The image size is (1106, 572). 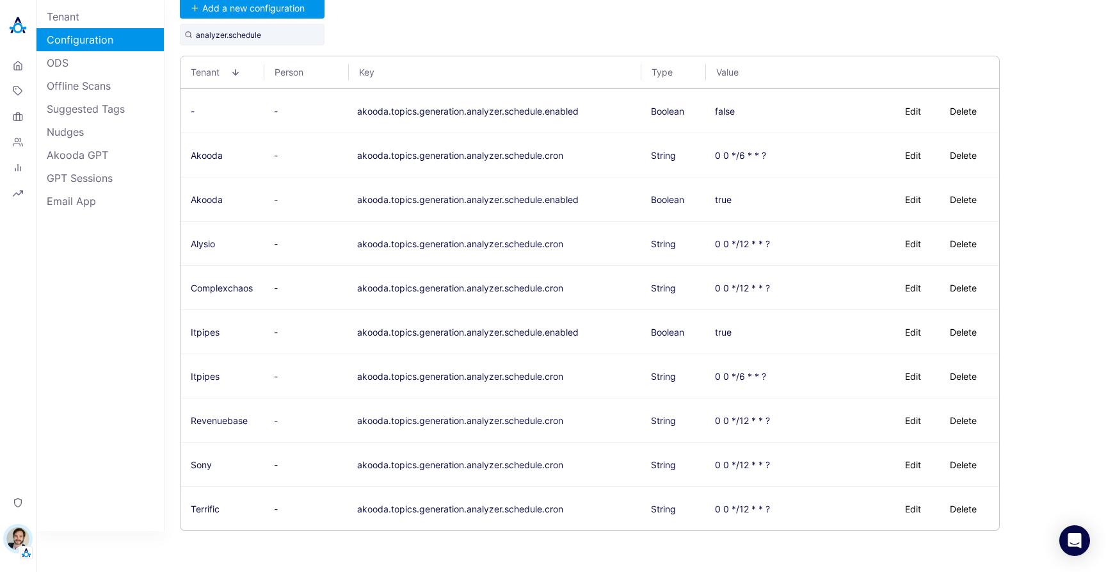 What do you see at coordinates (252, 35) in the screenshot?
I see `input: Search by configuration key` at bounding box center [252, 35].